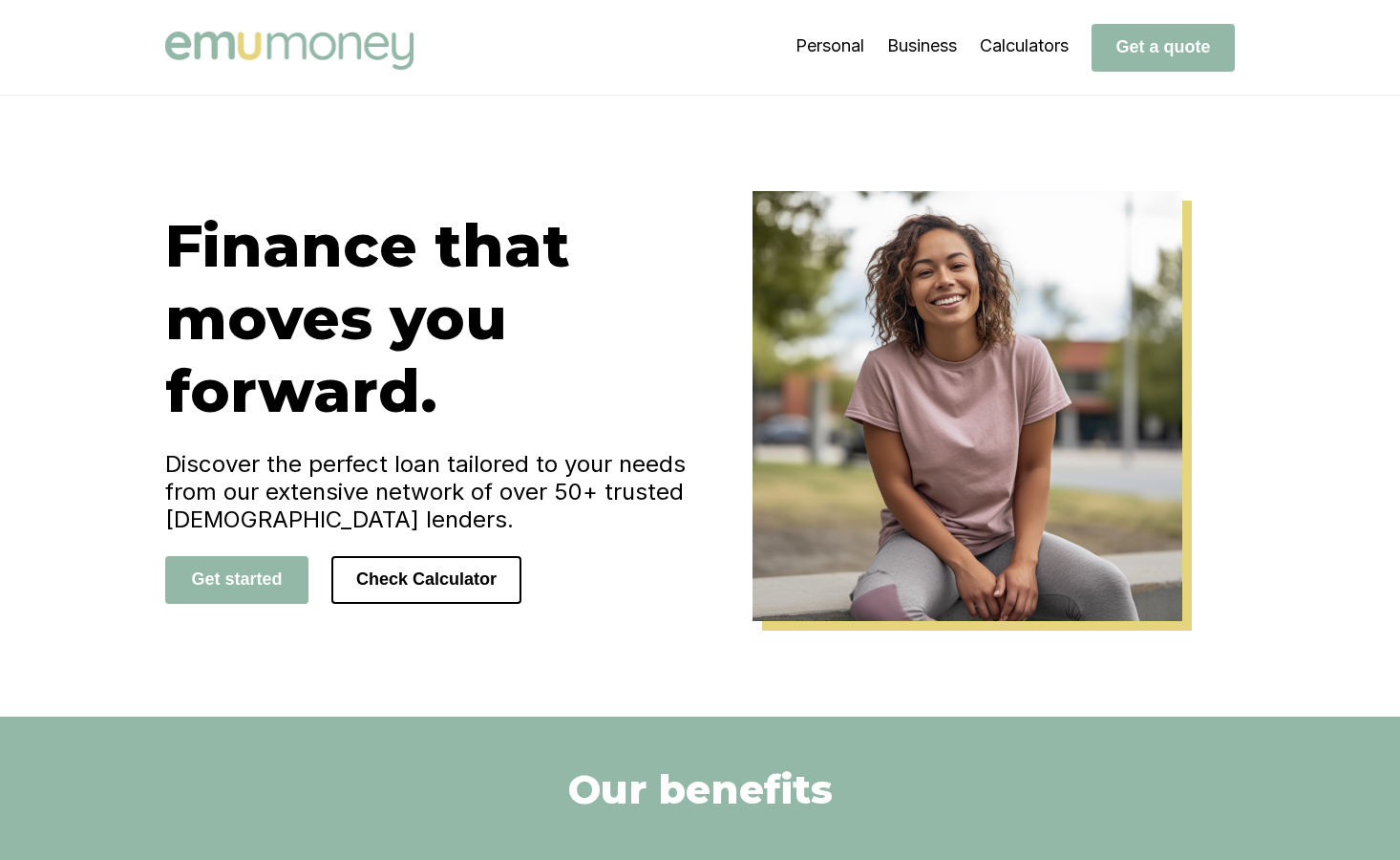  I want to click on a: Get a quote, so click(1163, 46).